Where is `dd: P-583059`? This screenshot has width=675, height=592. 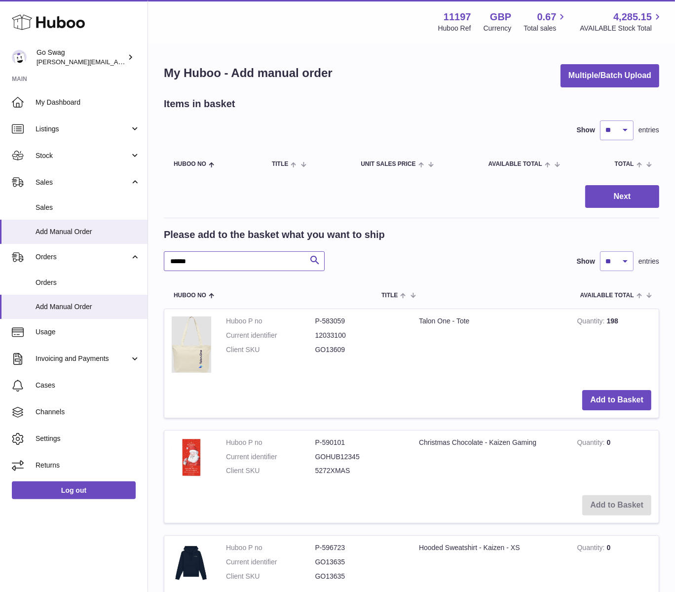
dd: P-583059 is located at coordinates (360, 321).